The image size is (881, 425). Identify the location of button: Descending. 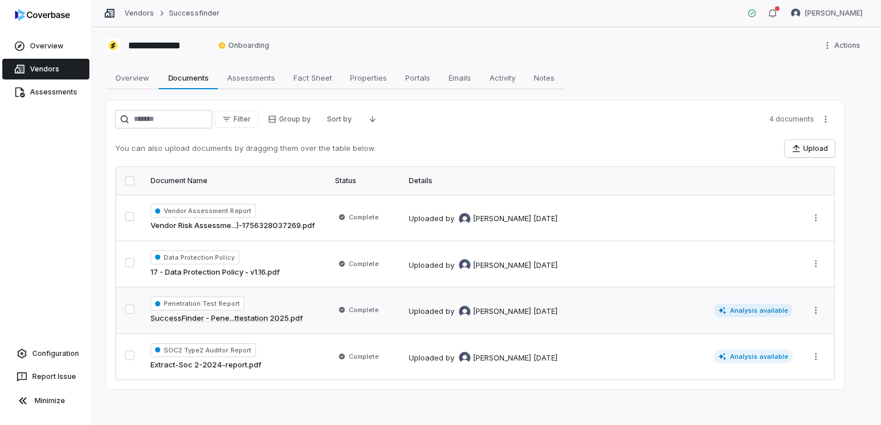
(372, 119).